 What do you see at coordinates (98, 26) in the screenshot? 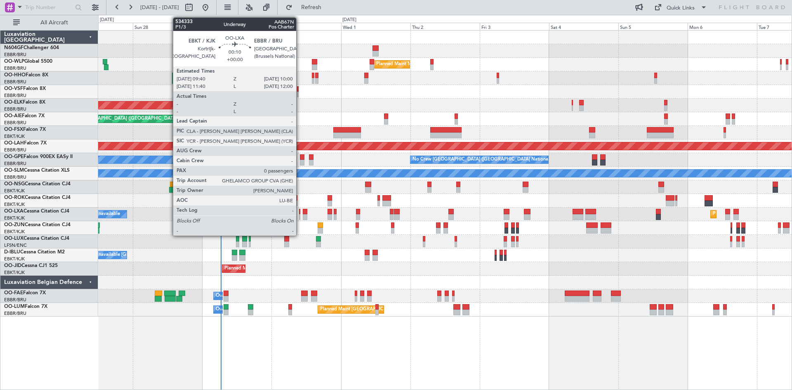
I see `div: Sat 27` at bounding box center [98, 26].